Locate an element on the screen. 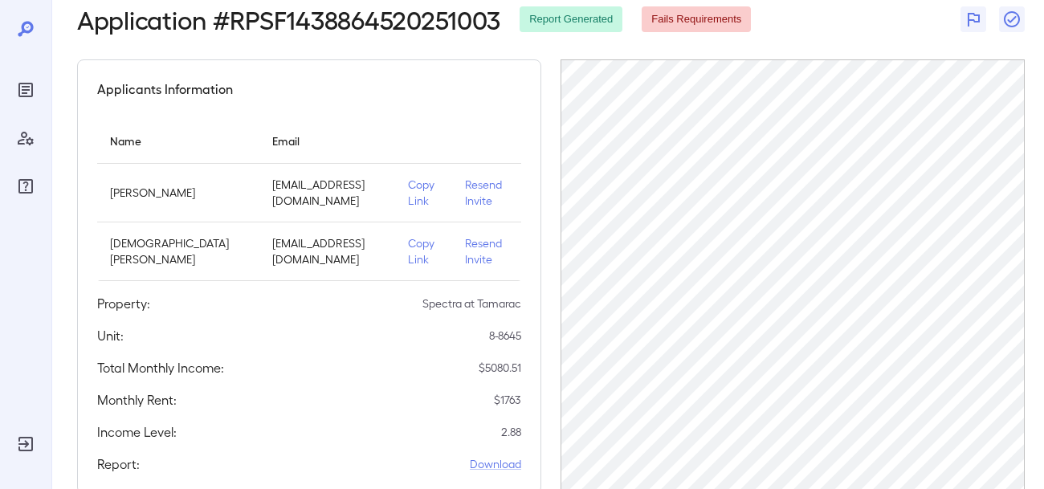  th: Name is located at coordinates (178, 140).